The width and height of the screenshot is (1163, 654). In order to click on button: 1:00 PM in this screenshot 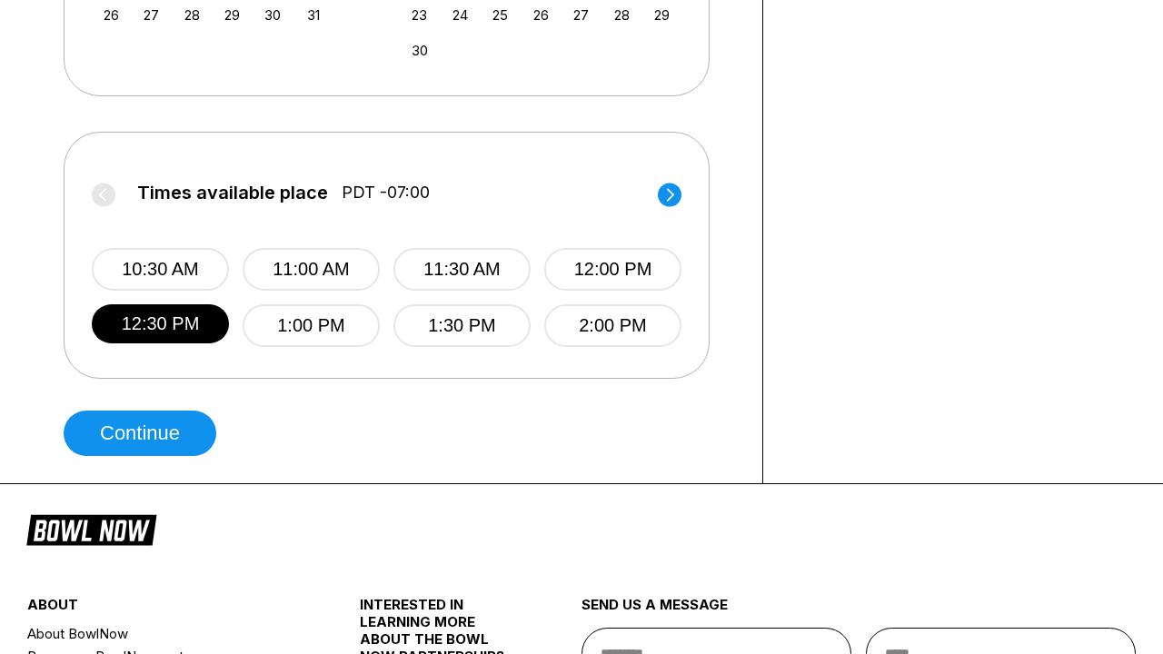, I will do `click(311, 325)`.